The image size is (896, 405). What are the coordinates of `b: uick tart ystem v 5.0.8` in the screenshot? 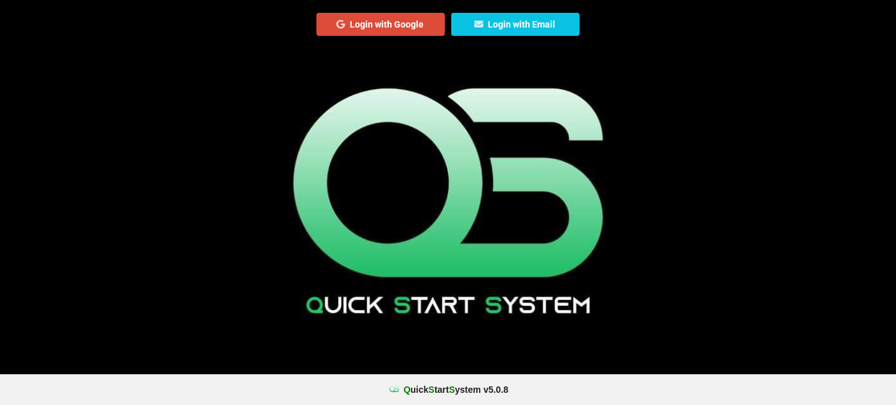 It's located at (455, 390).